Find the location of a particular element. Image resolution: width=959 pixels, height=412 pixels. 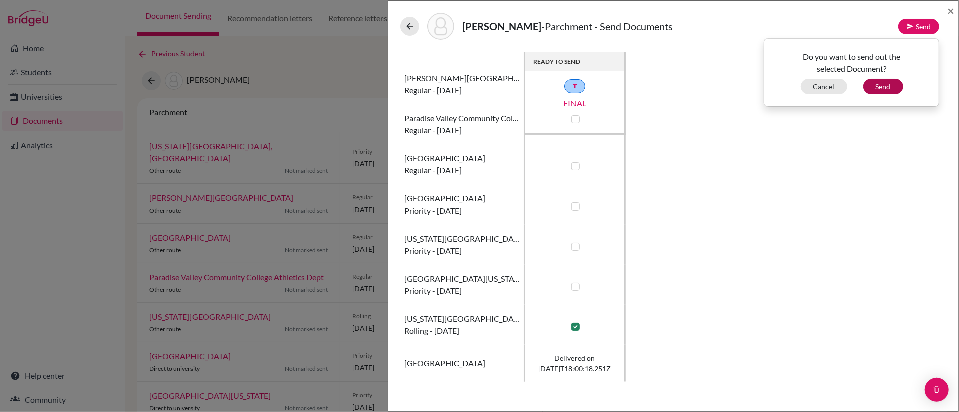

p: Do you want to send out the selected Document? is located at coordinates (852, 63).